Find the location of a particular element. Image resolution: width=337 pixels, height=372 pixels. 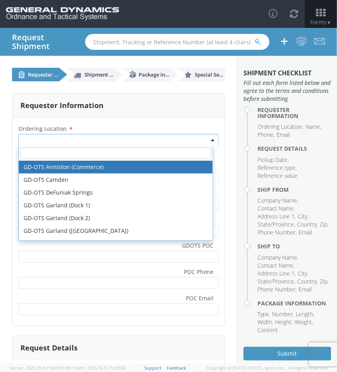

li: Pickup Date is located at coordinates (273, 160).